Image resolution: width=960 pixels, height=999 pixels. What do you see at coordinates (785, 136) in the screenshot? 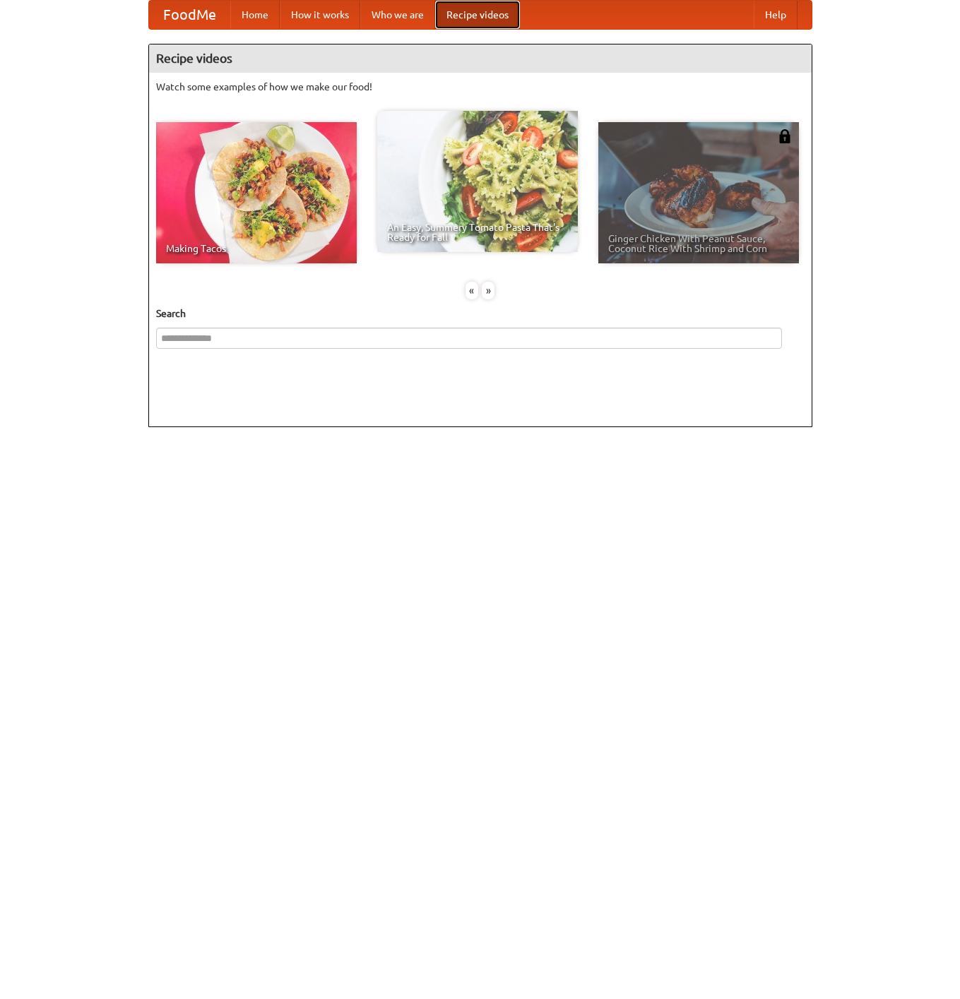
I see `img: 483408.png` at bounding box center [785, 136].